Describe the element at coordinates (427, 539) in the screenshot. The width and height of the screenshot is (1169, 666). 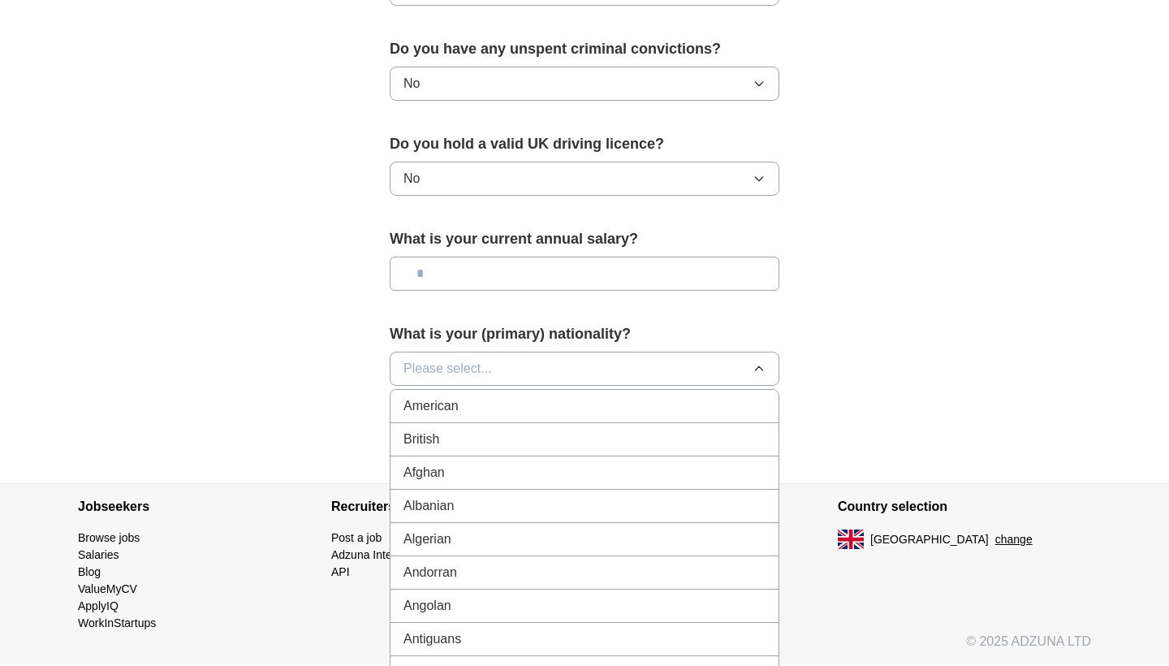
I see `span: Algerian` at that location.